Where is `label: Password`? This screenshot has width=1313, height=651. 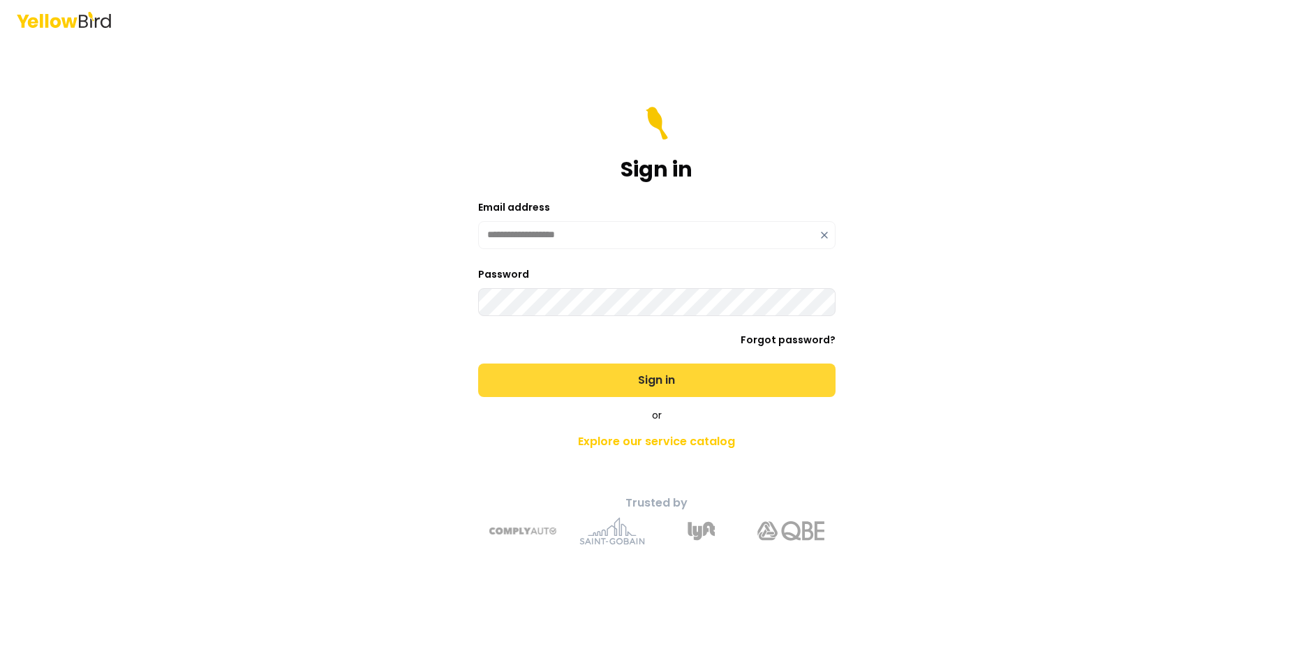 label: Password is located at coordinates (503, 274).